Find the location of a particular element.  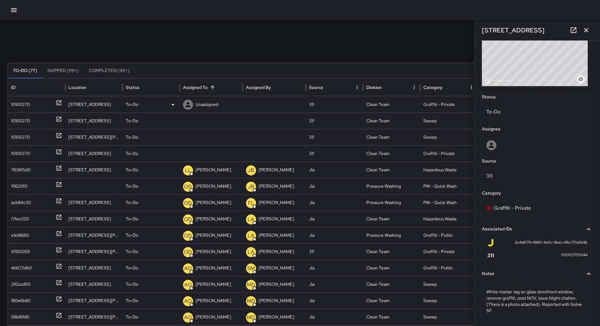

div: 1375 Market Street is located at coordinates (94, 154).